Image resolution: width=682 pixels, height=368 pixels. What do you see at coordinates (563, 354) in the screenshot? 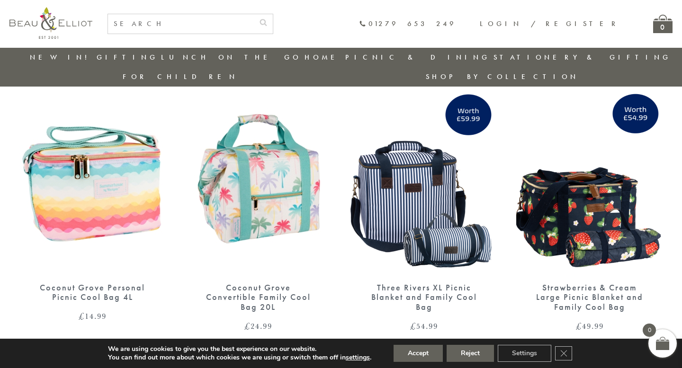
I see `button: Close GDPR Cookie Banner` at bounding box center [563, 354].